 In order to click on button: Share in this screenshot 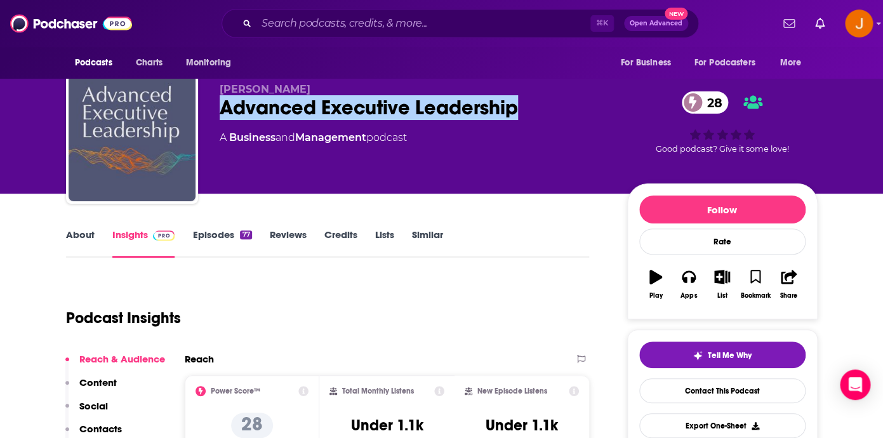, I will do `click(789, 285)`.